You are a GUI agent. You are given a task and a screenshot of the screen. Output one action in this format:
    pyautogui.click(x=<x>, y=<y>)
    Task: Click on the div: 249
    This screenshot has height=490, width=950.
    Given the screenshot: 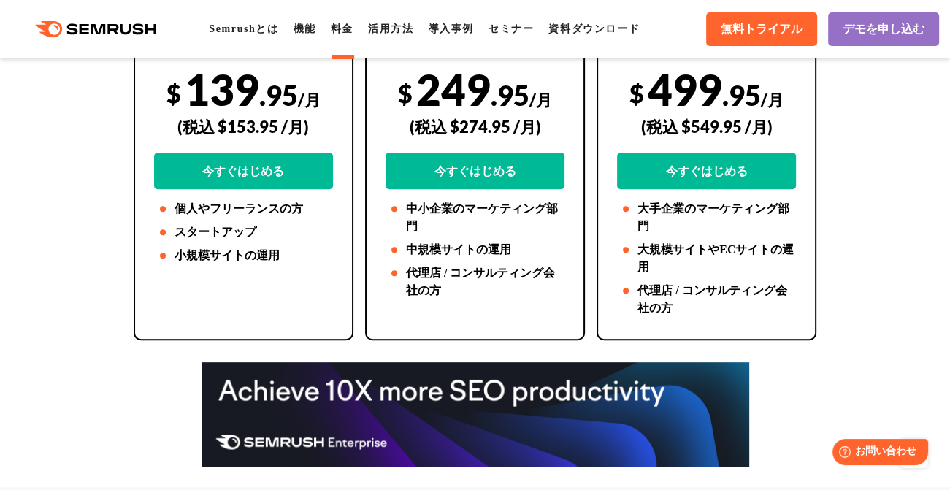 What is the action you would take?
    pyautogui.click(x=475, y=126)
    